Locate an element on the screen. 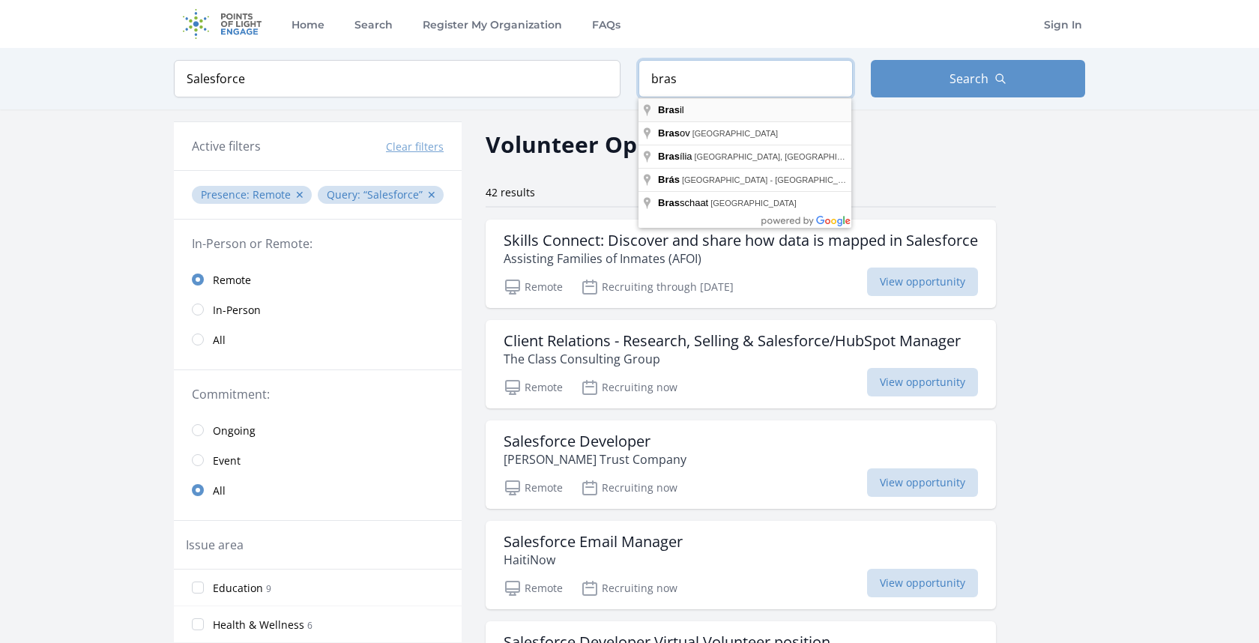  span: Search is located at coordinates (969, 79).